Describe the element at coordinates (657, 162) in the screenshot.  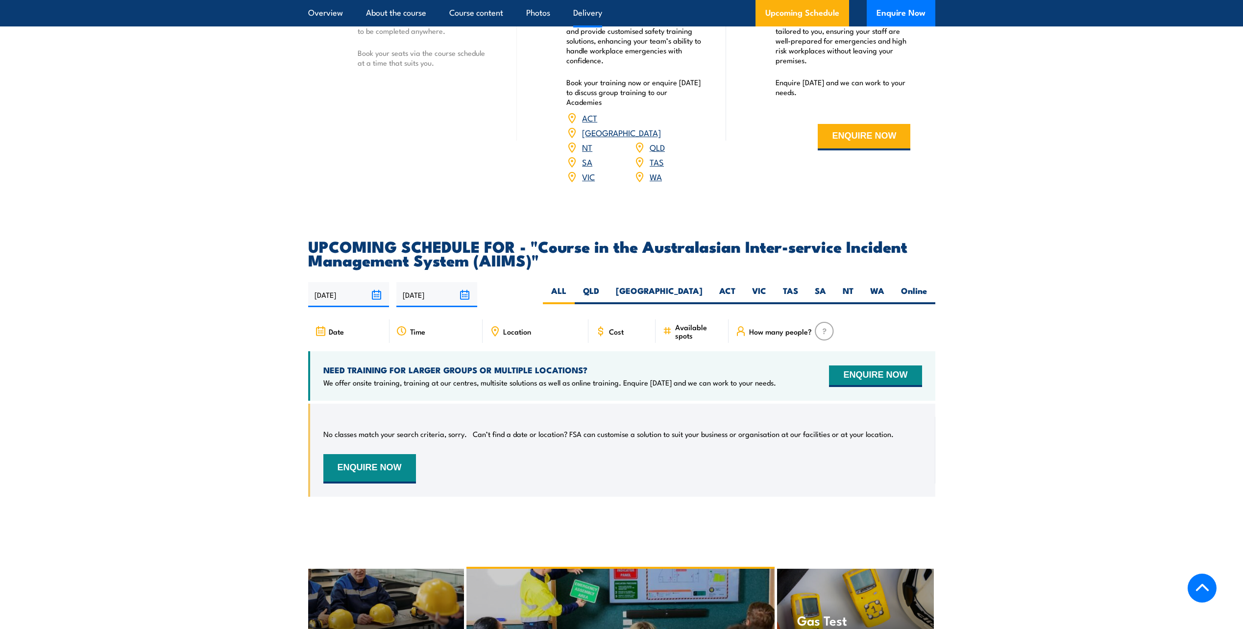
I see `a: TAS` at that location.